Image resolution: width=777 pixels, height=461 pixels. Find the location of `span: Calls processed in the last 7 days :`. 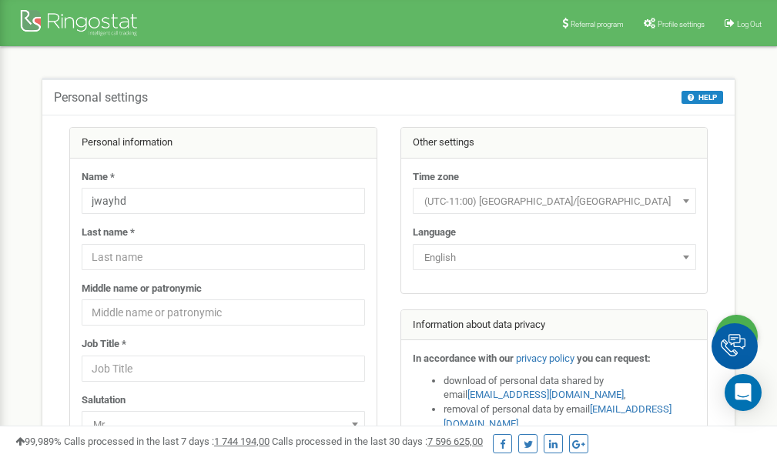

span: Calls processed in the last 7 days : is located at coordinates (166, 441).